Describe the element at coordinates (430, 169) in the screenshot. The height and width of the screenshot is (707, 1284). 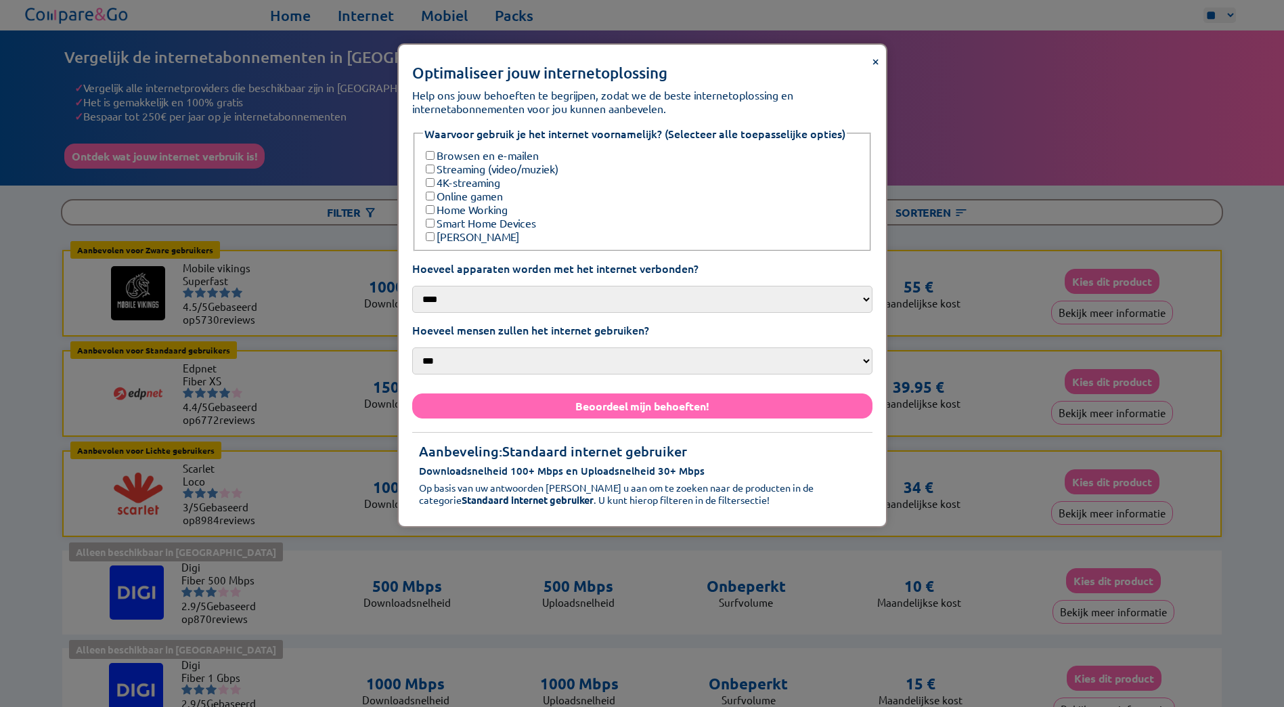
I see `input: Streaming (video/muziek)` at that location.